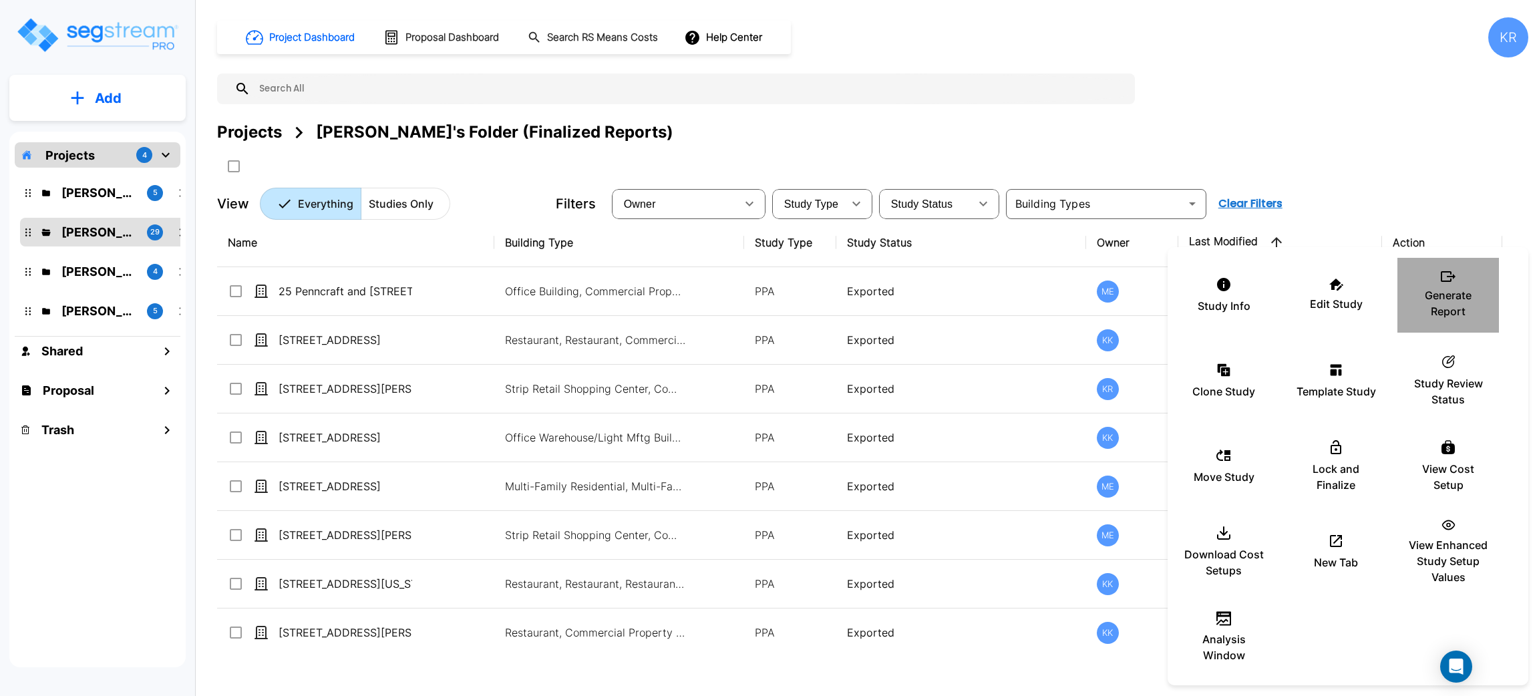  What do you see at coordinates (1336, 477) in the screenshot?
I see `p: Lock and Finalize` at bounding box center [1336, 477].